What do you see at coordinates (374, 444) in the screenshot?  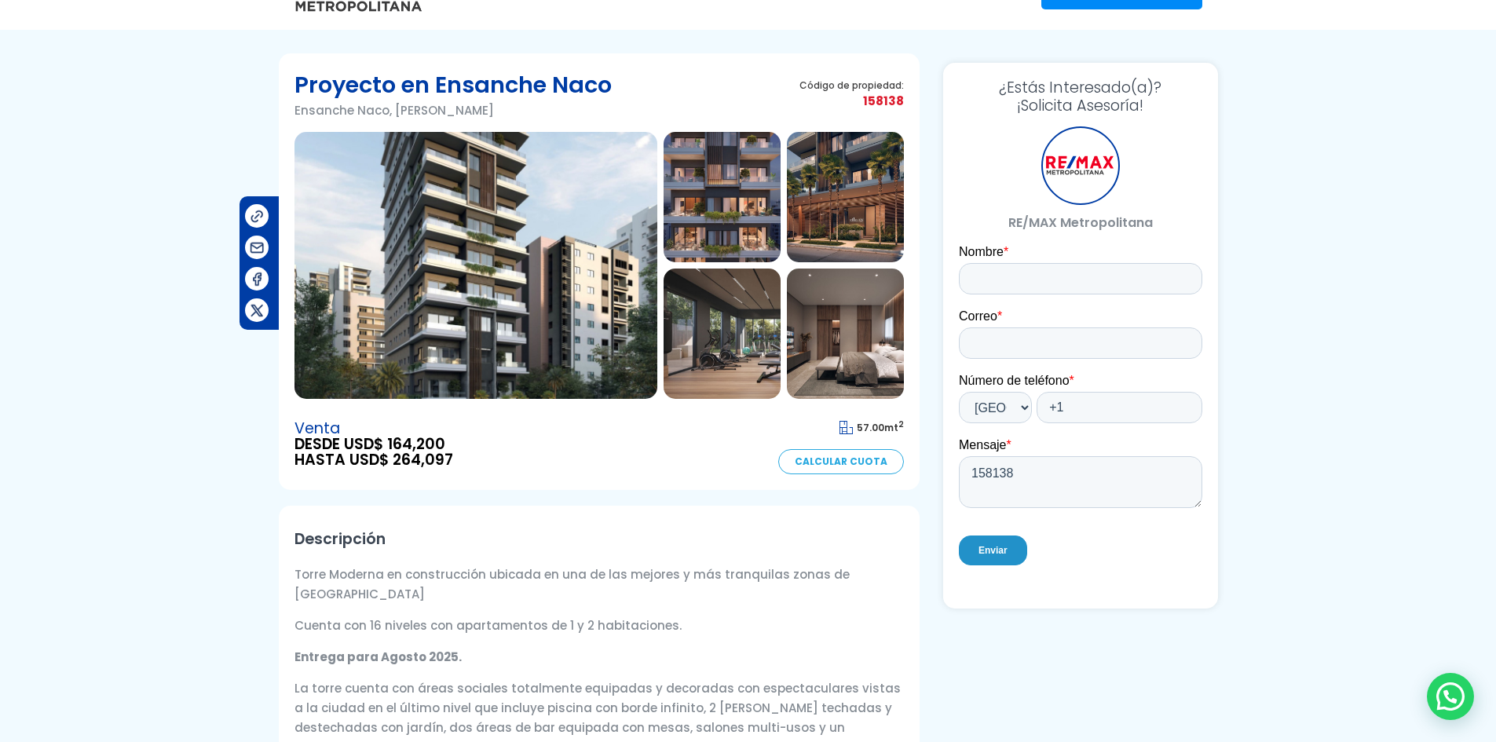 I see `span: DESDE USD$ 164,200` at bounding box center [374, 444].